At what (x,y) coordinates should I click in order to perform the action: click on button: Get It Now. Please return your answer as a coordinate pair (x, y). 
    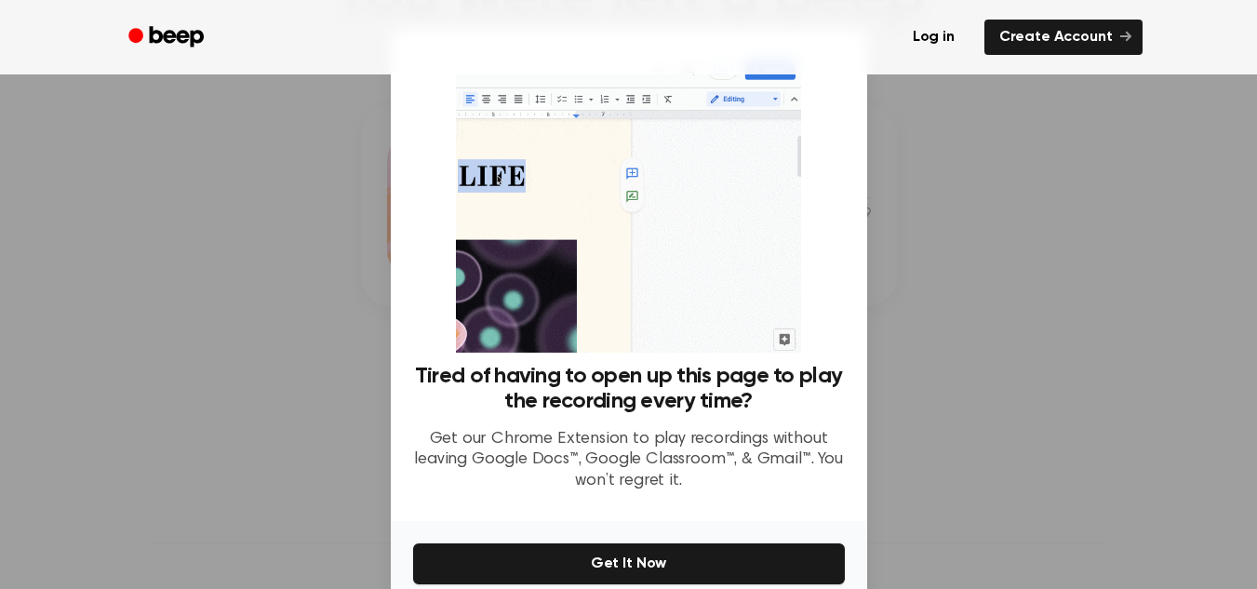
    Looking at the image, I should click on (629, 564).